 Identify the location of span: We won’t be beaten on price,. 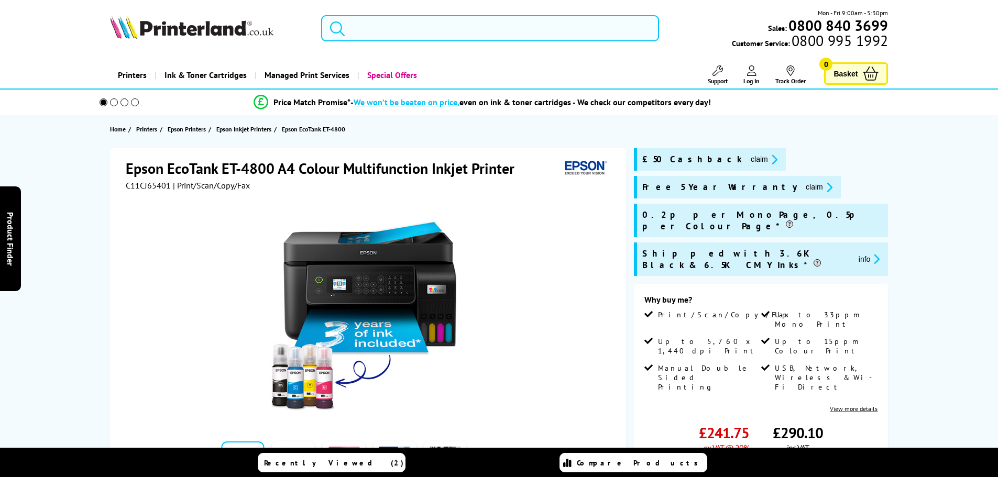
(406, 102).